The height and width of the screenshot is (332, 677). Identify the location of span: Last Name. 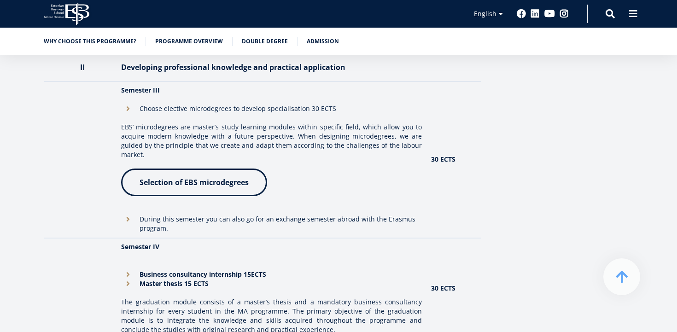
(233, 5).